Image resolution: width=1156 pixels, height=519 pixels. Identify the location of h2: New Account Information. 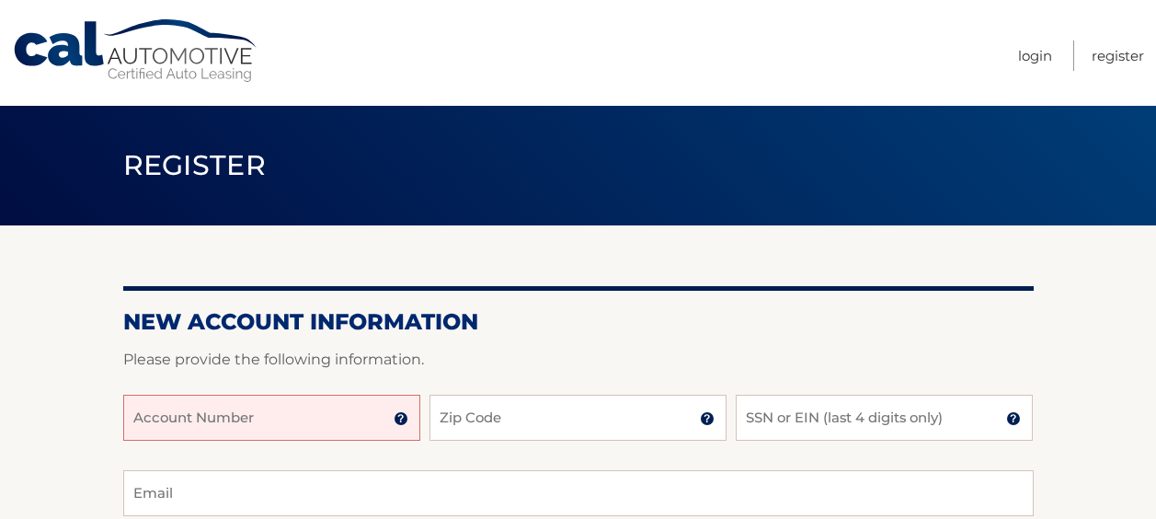
(578, 322).